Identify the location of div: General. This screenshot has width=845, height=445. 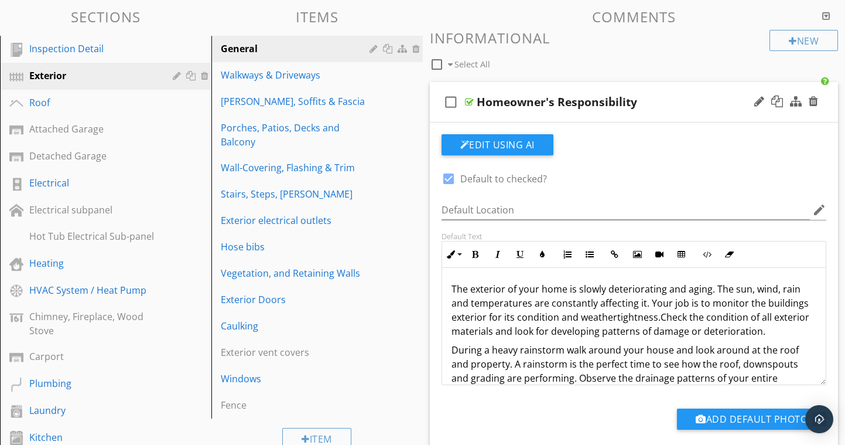
(297, 49).